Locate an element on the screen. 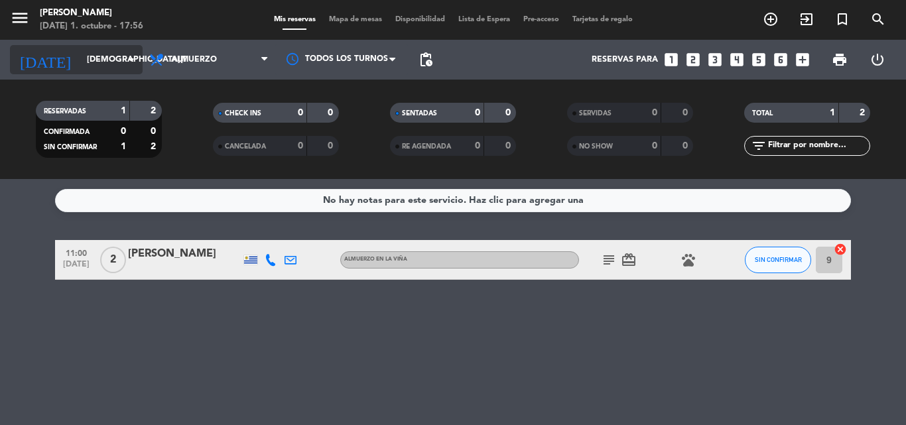 The width and height of the screenshot is (906, 425). span: Almuerzo en la Viña is located at coordinates (375, 259).